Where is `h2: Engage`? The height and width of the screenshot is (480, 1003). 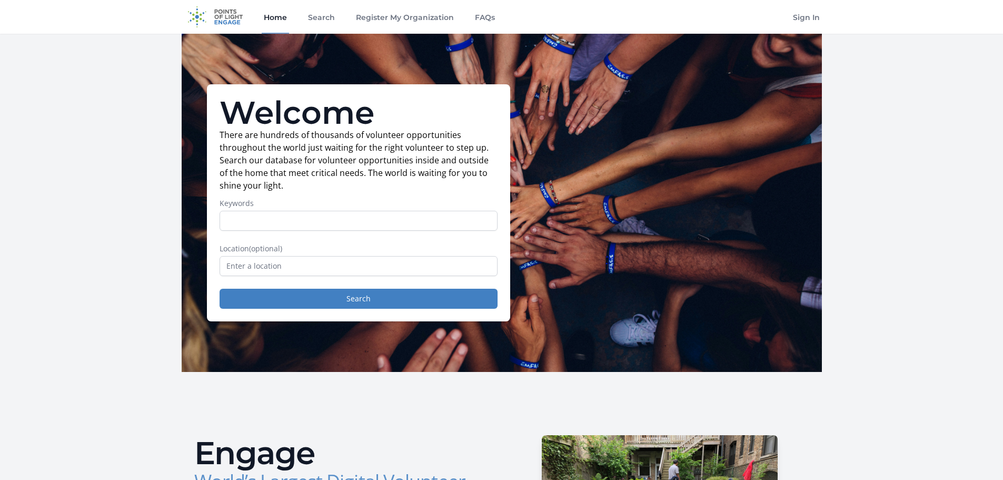 h2: Engage is located at coordinates (344, 453).